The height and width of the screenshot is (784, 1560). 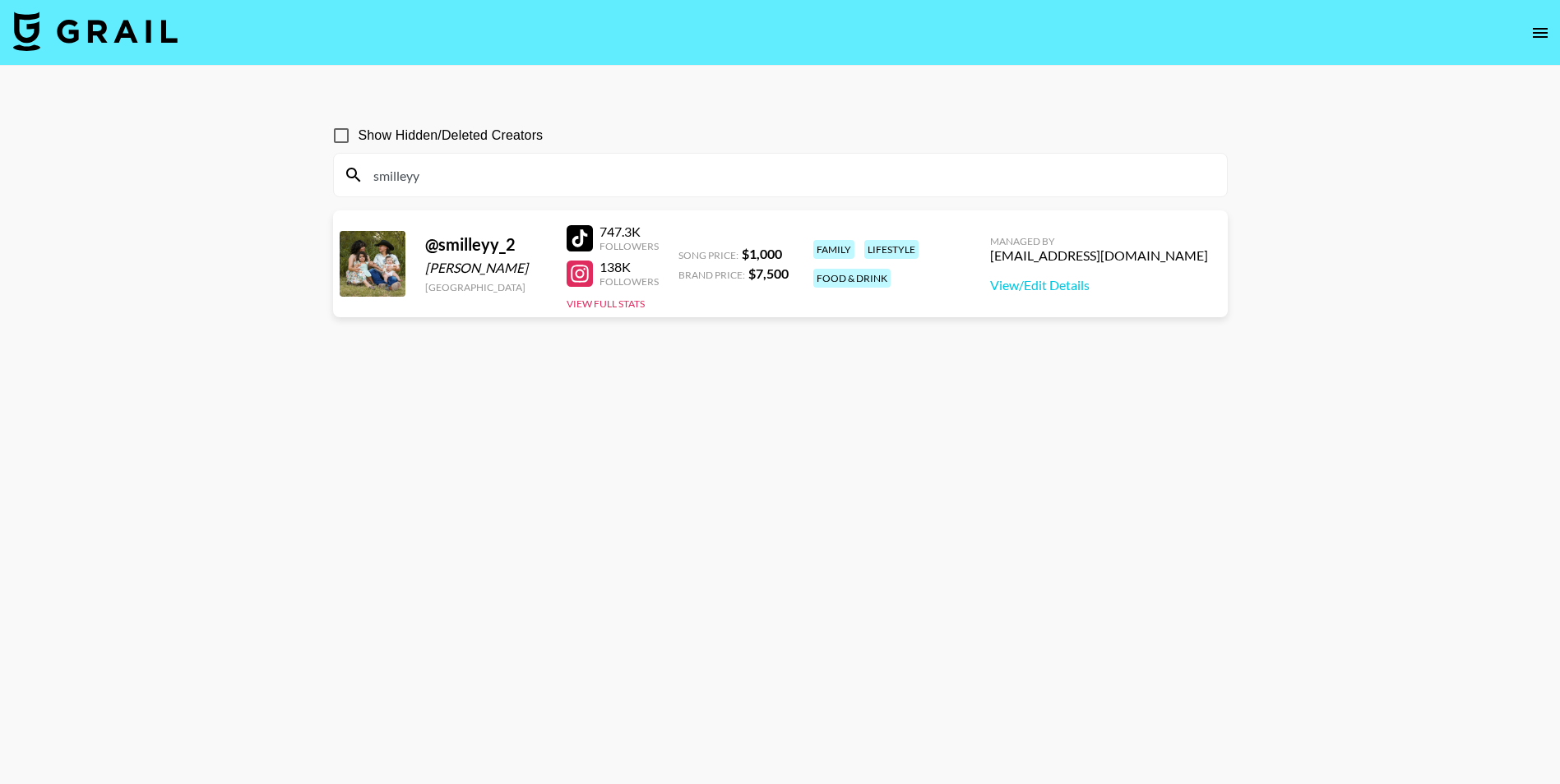 I want to click on span: Song Price:, so click(x=708, y=255).